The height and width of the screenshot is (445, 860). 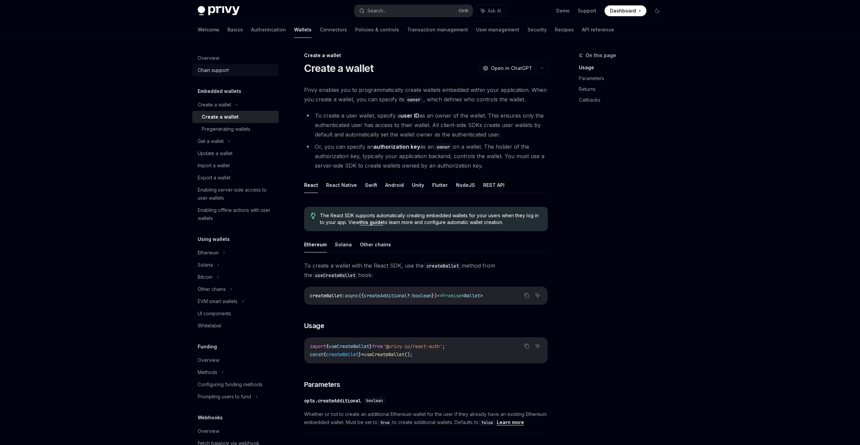 I want to click on div: Enabling server-side access to user wallets, so click(x=236, y=194).